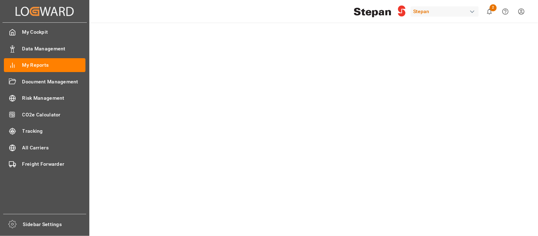 The image size is (538, 236). Describe the element at coordinates (380, 11) in the screenshot. I see `img: Stepan_Company_logo.svg.png_1713531530.png` at that location.